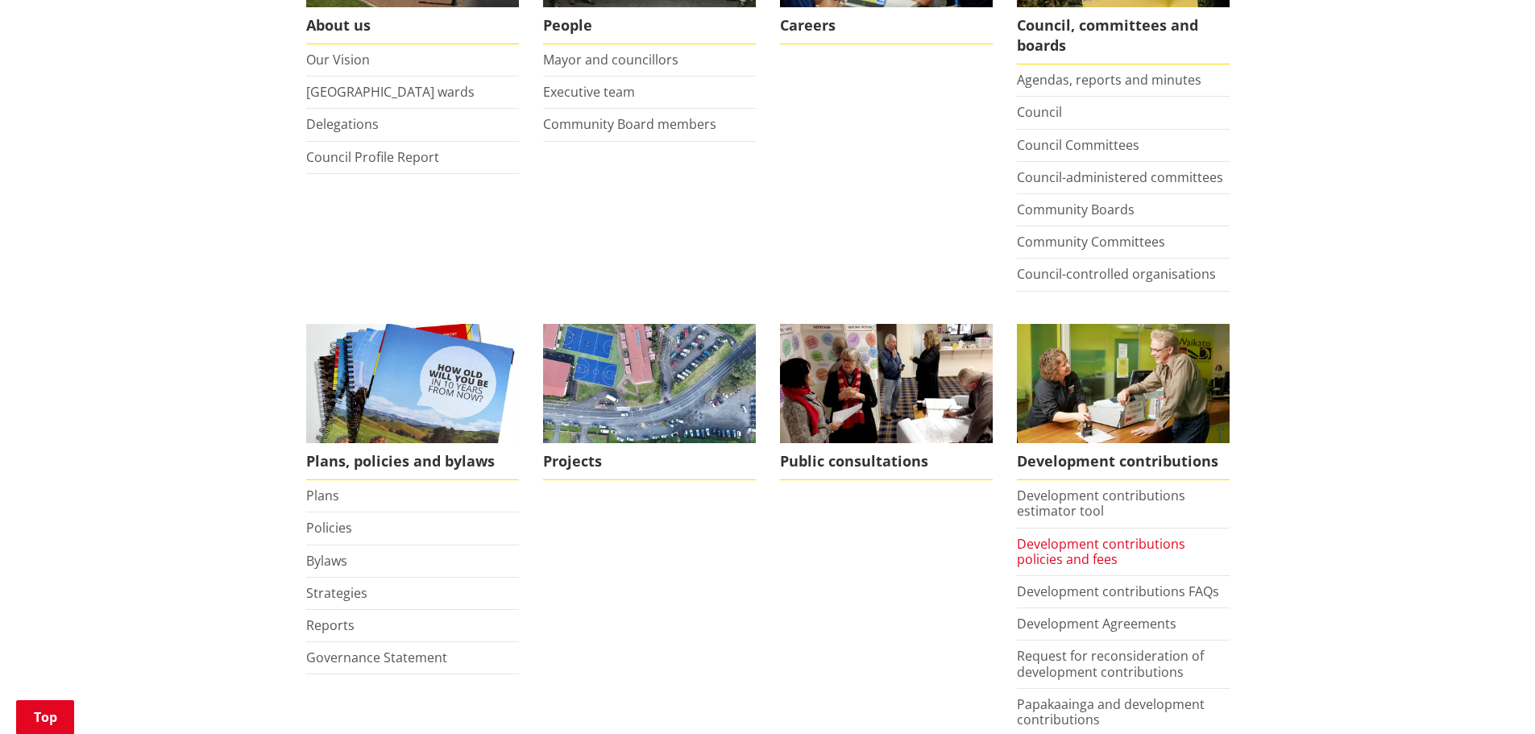 Image resolution: width=1535 pixels, height=734 pixels. What do you see at coordinates (1091, 242) in the screenshot?
I see `a: Community Committees` at bounding box center [1091, 242].